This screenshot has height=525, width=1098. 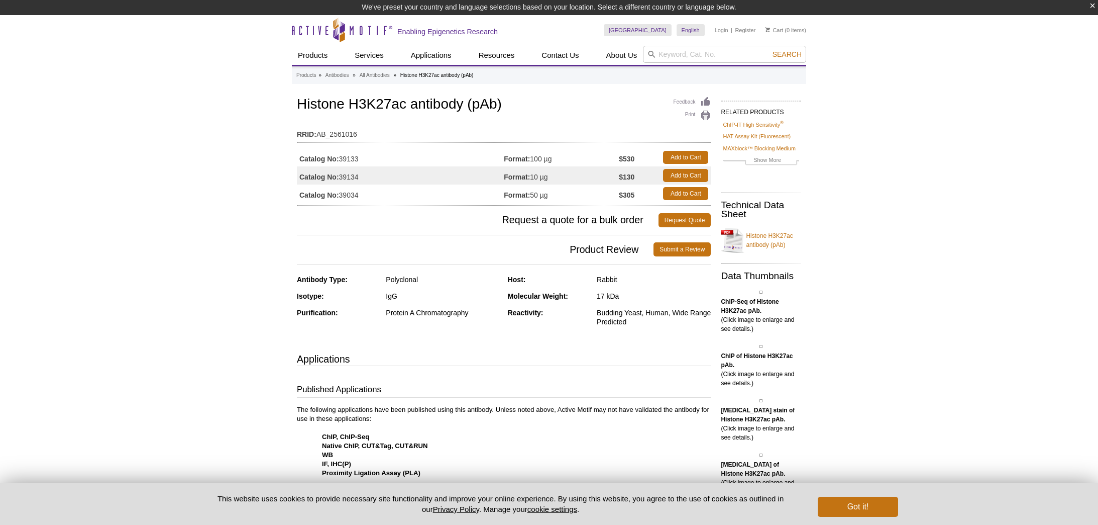 What do you see at coordinates (721, 30) in the screenshot?
I see `a: Login` at bounding box center [721, 30].